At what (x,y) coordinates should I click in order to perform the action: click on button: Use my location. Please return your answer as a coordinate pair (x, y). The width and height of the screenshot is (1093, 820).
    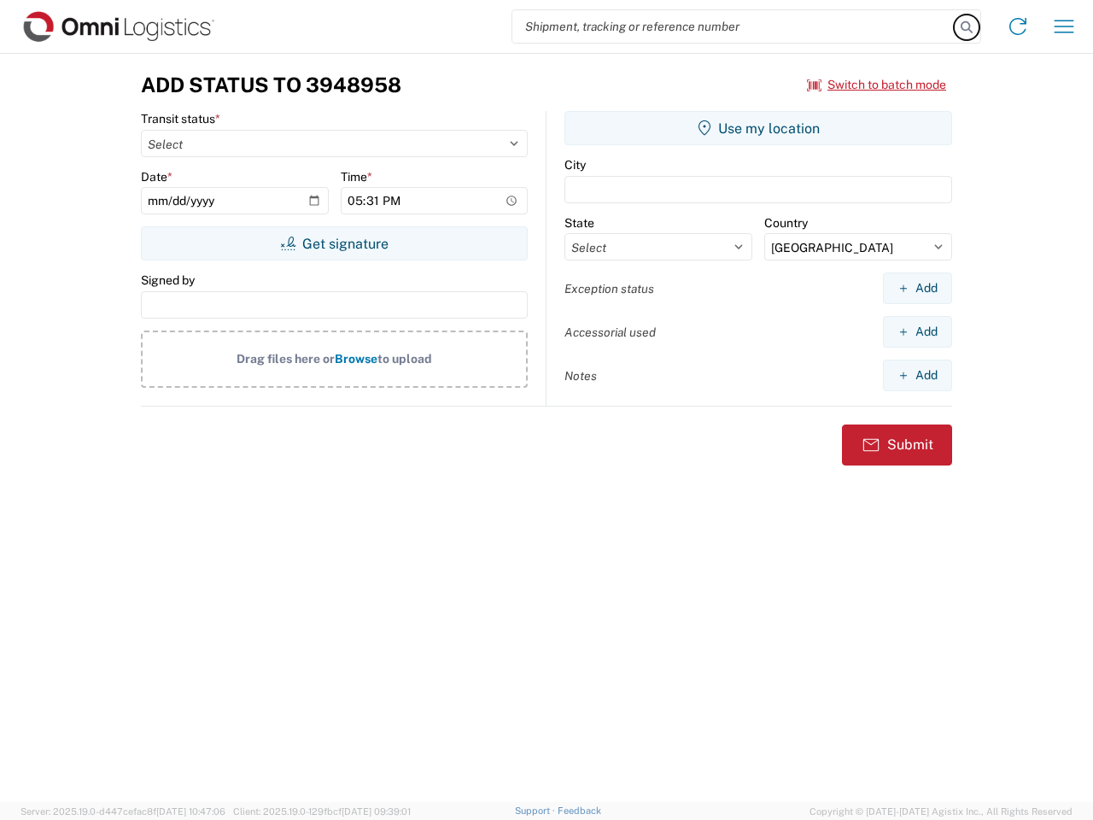
    Looking at the image, I should click on (759, 128).